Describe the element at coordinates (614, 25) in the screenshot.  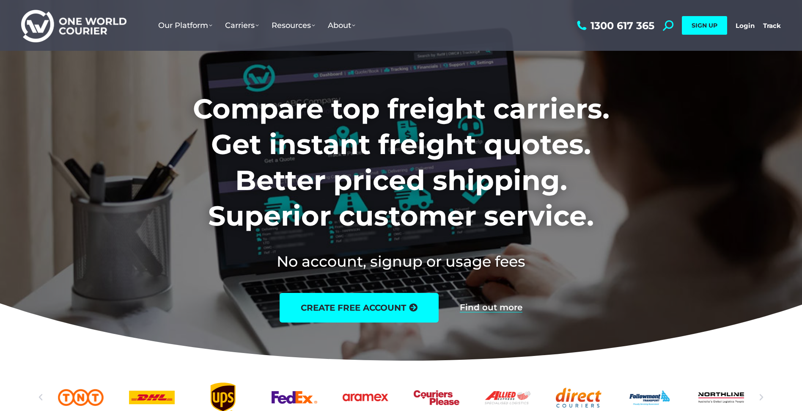
I see `a: 1300 617 365` at that location.